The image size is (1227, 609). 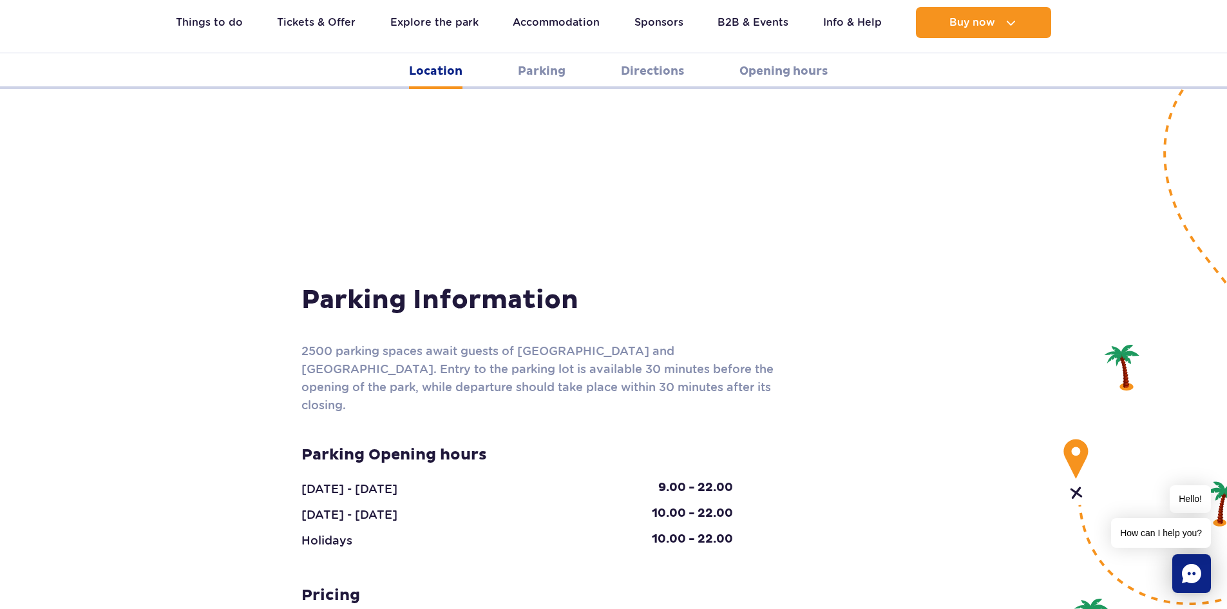 What do you see at coordinates (1161, 533) in the screenshot?
I see `span: How can I help you?` at bounding box center [1161, 533].